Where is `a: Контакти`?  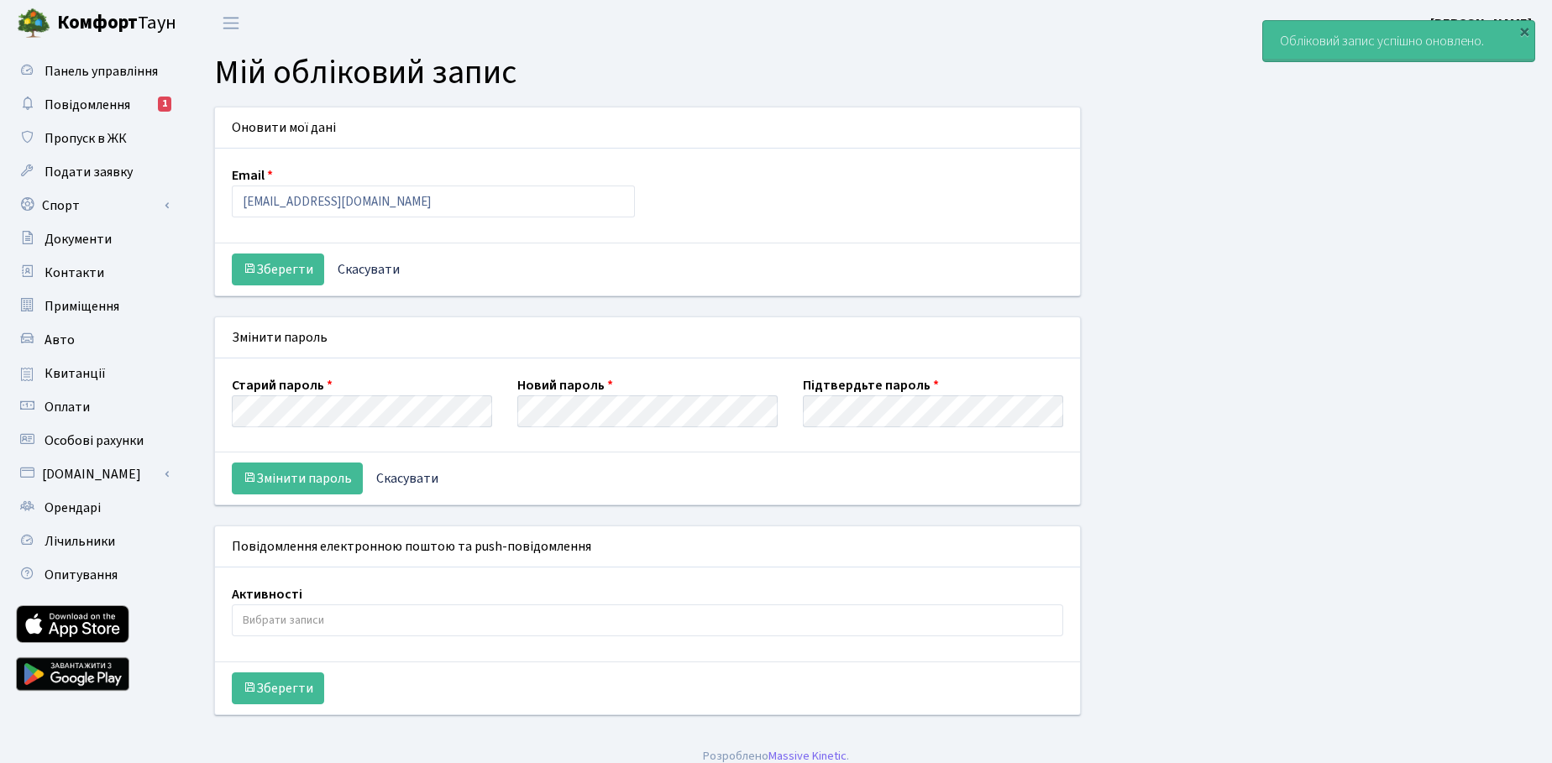
a: Контакти is located at coordinates (92, 273).